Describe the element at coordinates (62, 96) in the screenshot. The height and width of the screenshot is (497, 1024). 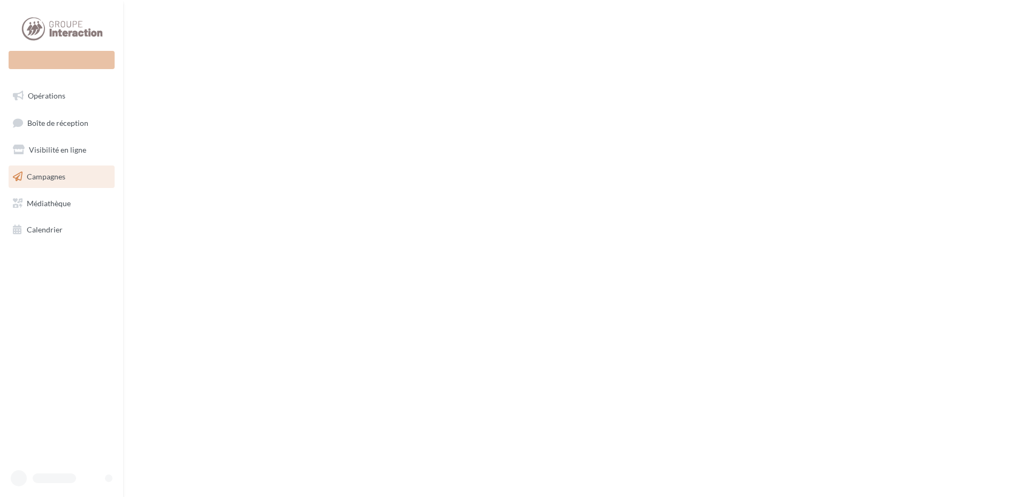
I see `a: Opérations` at that location.